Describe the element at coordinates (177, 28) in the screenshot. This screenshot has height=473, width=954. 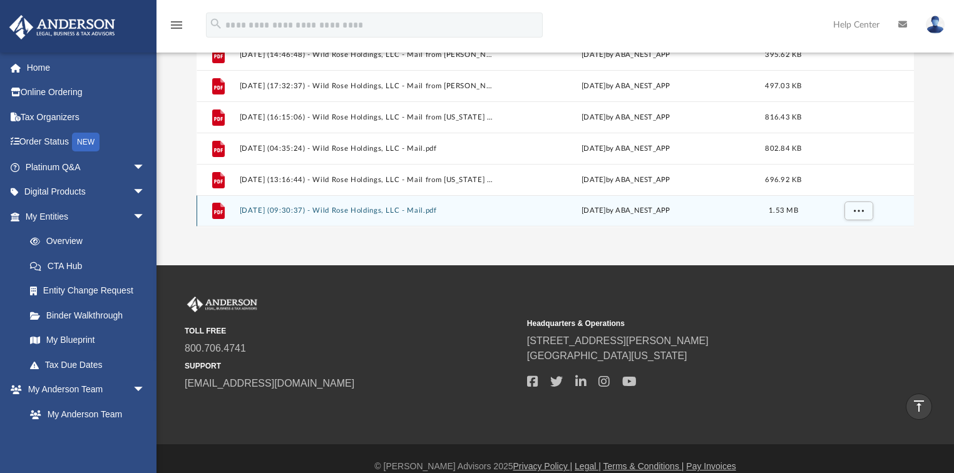
I see `a: menu` at that location.